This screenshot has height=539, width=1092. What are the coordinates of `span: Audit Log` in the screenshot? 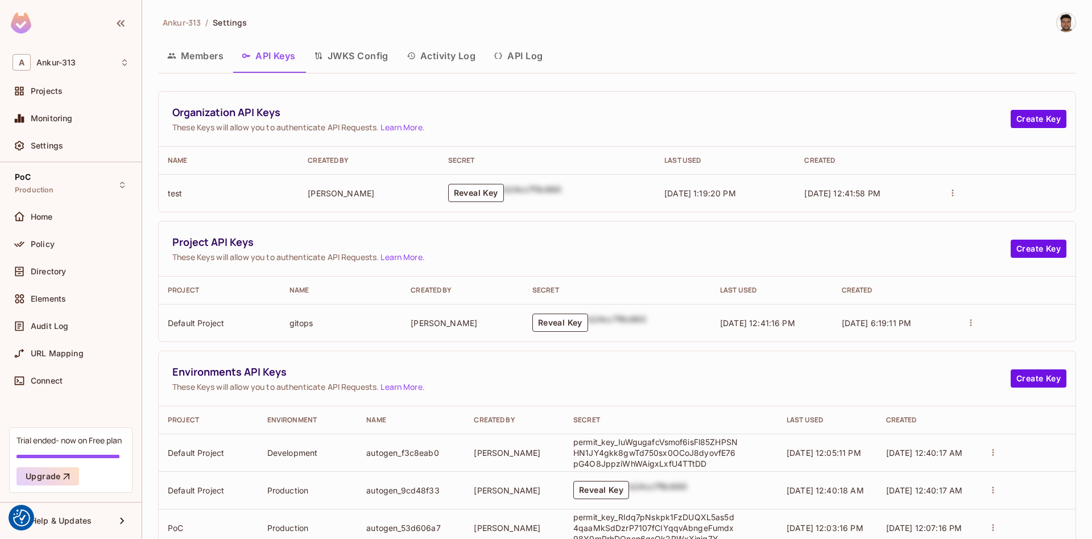 It's located at (49, 326).